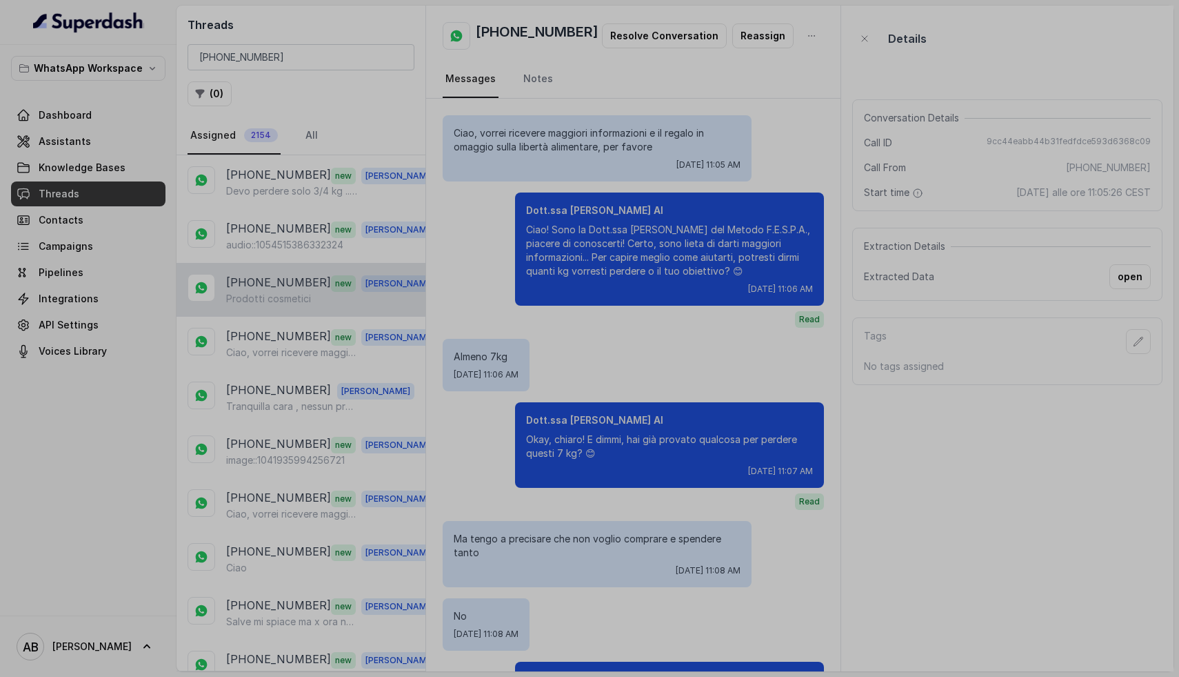 This screenshot has width=1179, height=677. I want to click on p: Ma tengo a precisare che non voglio comprare e spendere tanto, so click(597, 546).